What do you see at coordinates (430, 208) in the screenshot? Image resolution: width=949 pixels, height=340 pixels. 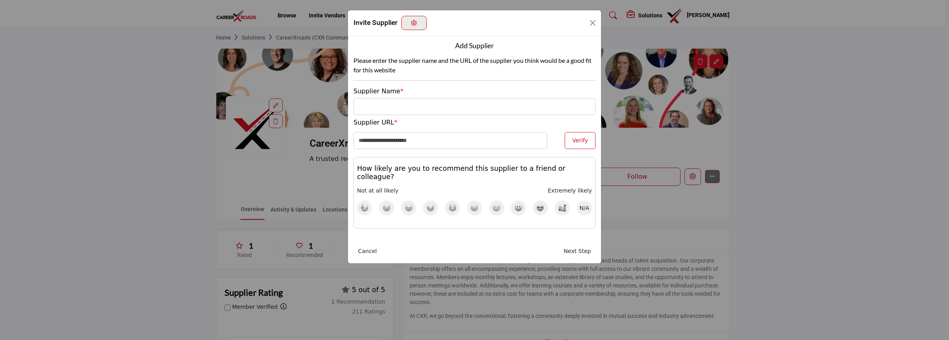 I see `img: emoji rating 4` at bounding box center [430, 208].